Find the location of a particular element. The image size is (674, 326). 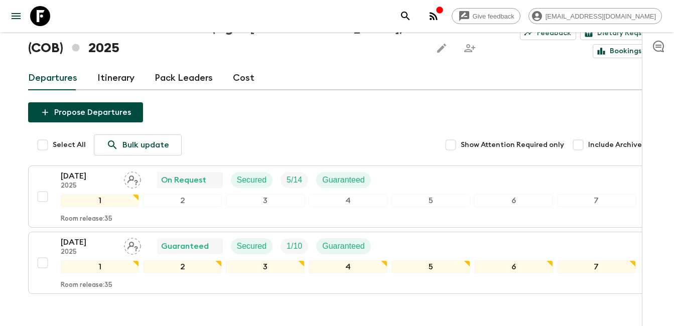

p: 1 / 10 is located at coordinates (294, 246).